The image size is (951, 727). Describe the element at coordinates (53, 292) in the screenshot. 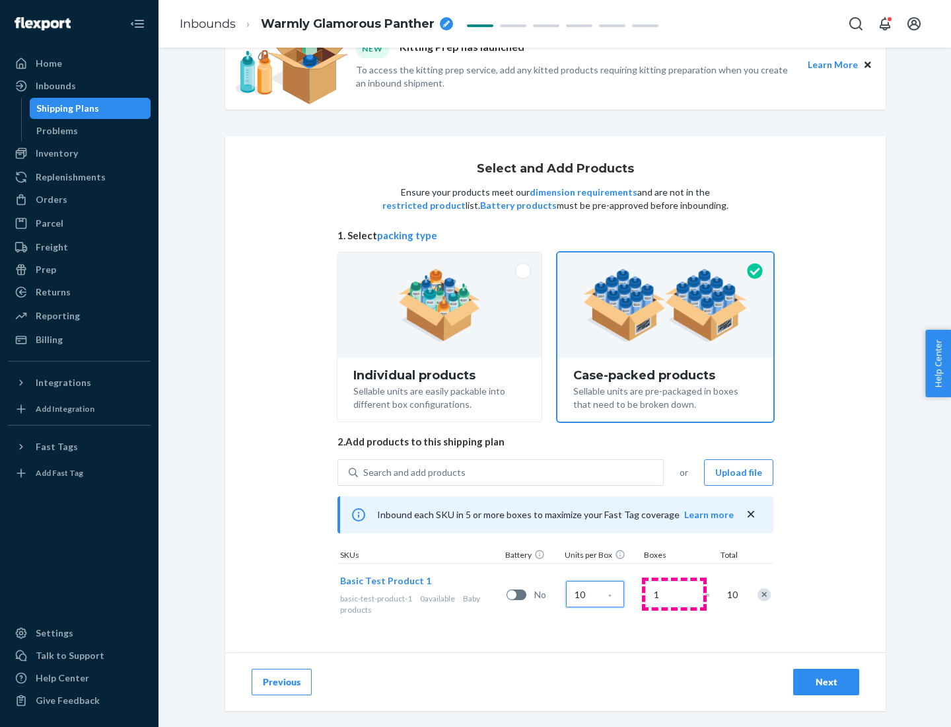

I see `div: Returns` at that location.